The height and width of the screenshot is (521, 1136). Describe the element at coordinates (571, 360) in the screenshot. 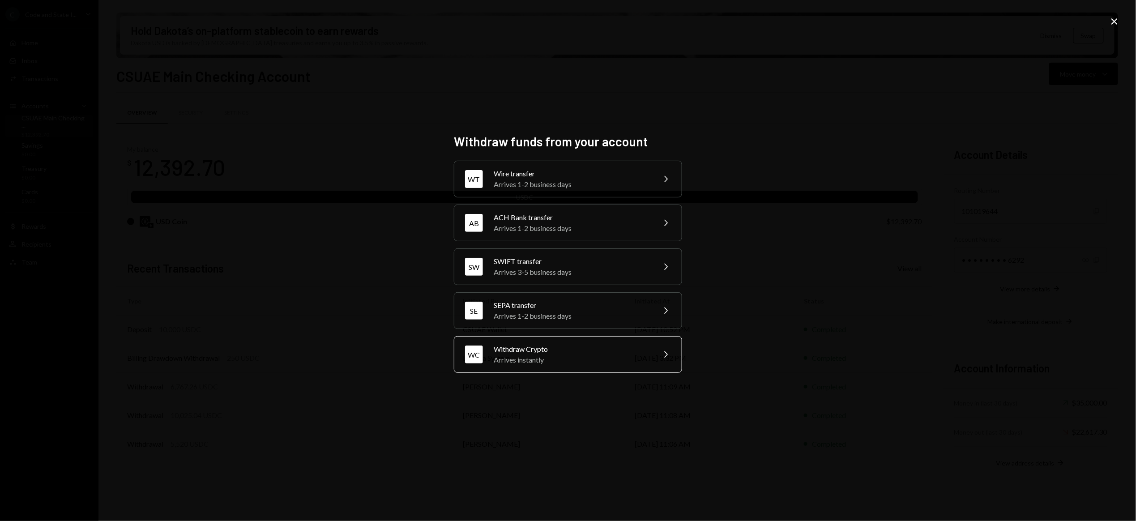

I see `div: Arrives instantly` at that location.